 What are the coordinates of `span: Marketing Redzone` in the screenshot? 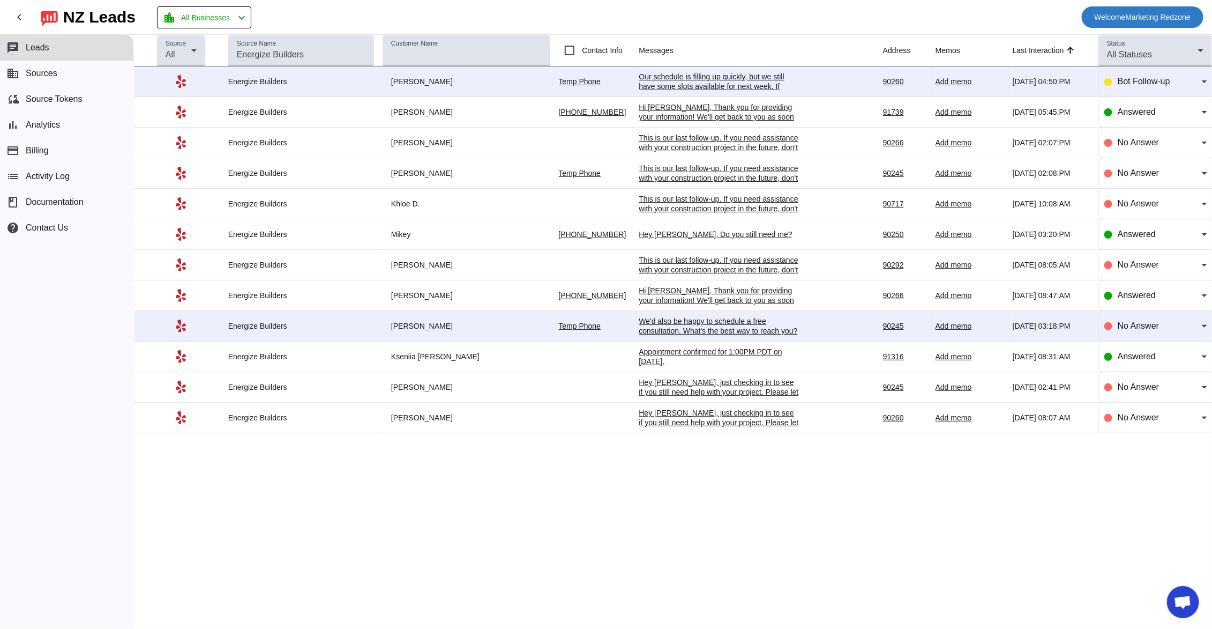 It's located at (1143, 17).